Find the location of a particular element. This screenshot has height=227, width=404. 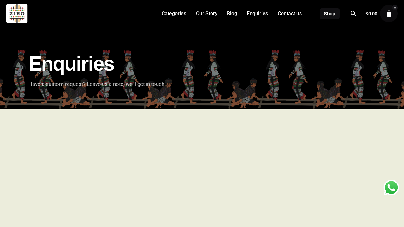

a: Enquiries is located at coordinates (258, 14).